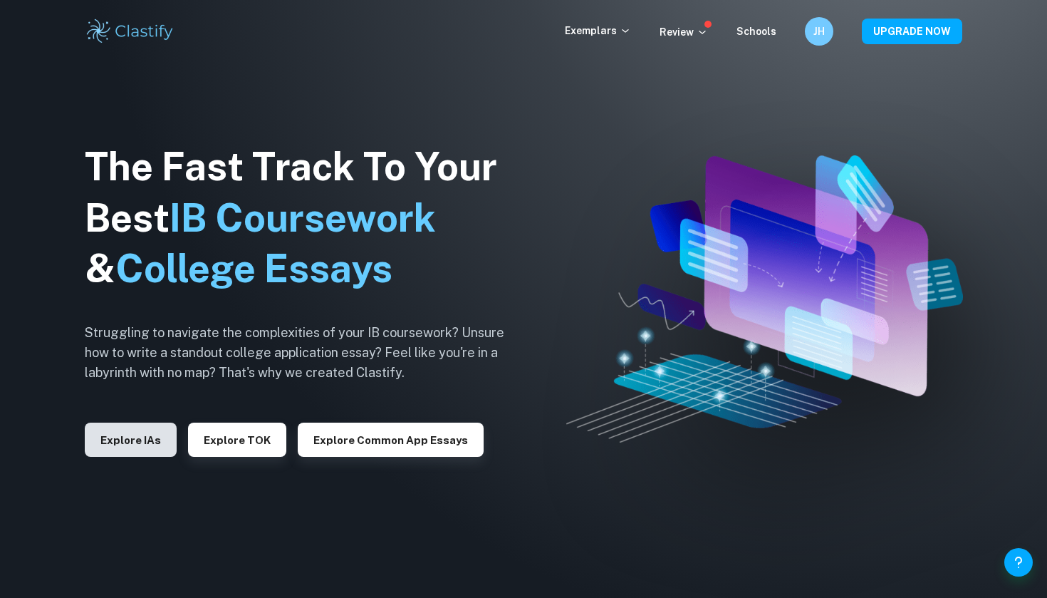  What do you see at coordinates (390, 439) in the screenshot?
I see `a: Explore Common App essays` at bounding box center [390, 439].